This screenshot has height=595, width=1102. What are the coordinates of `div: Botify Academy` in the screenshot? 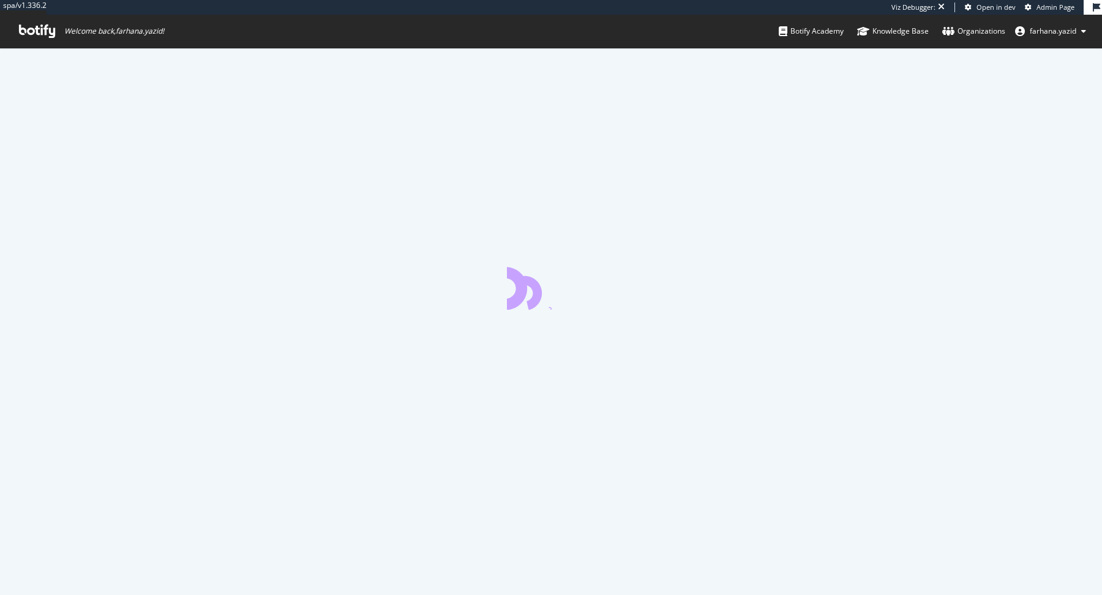 It's located at (811, 31).